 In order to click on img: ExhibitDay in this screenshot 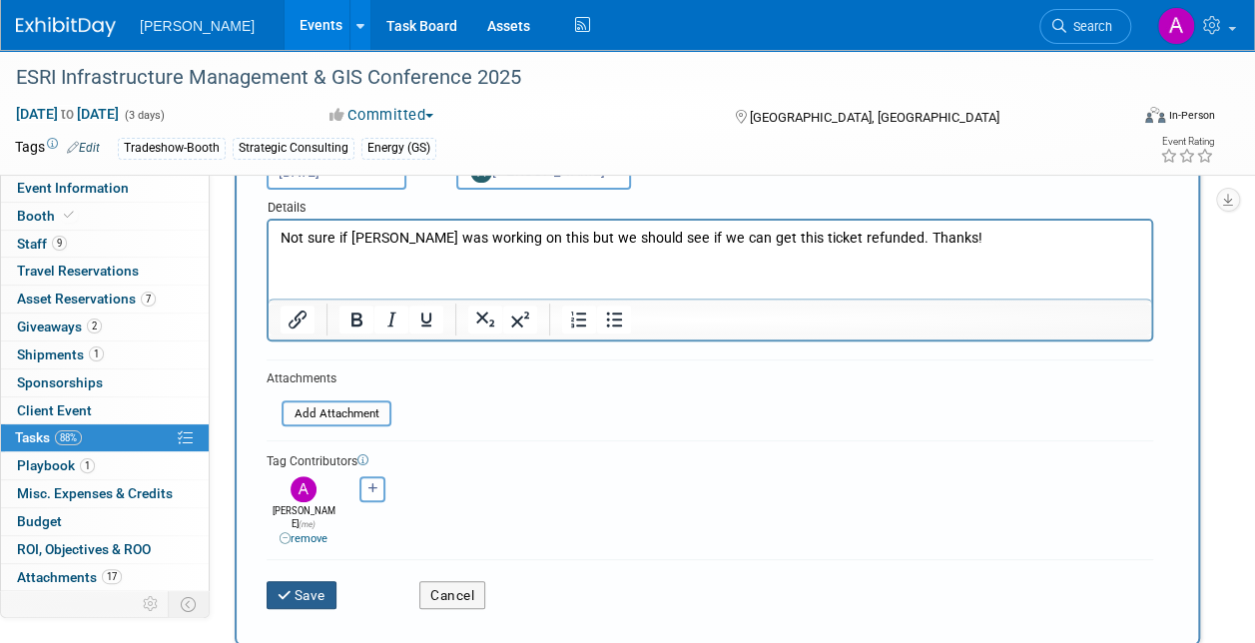, I will do `click(66, 27)`.